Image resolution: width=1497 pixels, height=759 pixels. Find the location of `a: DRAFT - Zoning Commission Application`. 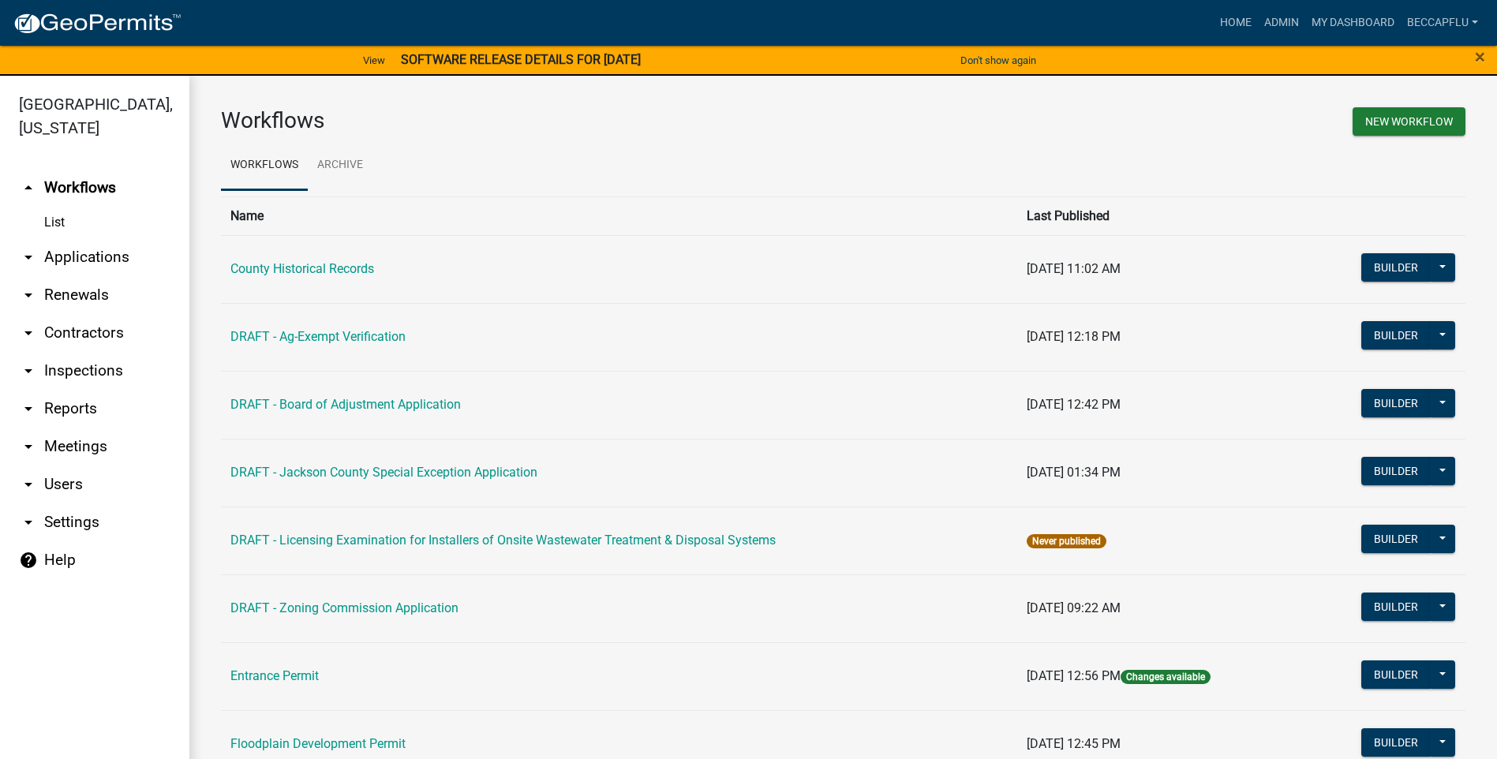

a: DRAFT - Zoning Commission Application is located at coordinates (344, 608).